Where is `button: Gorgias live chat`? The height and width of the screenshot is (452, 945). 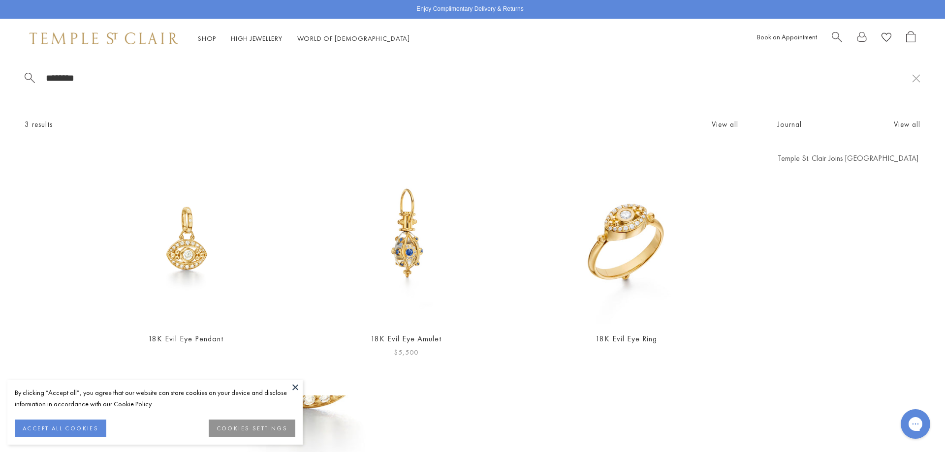 button: Gorgias live chat is located at coordinates (20, 18).